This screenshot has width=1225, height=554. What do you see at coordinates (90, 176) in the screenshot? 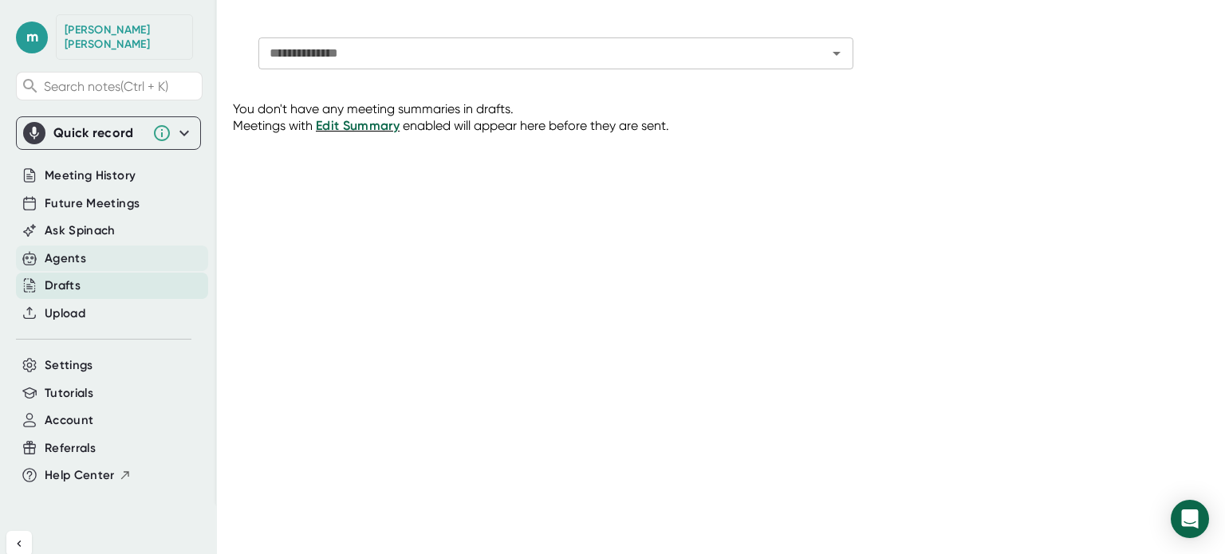
I see `button: Meeting History` at bounding box center [90, 176].